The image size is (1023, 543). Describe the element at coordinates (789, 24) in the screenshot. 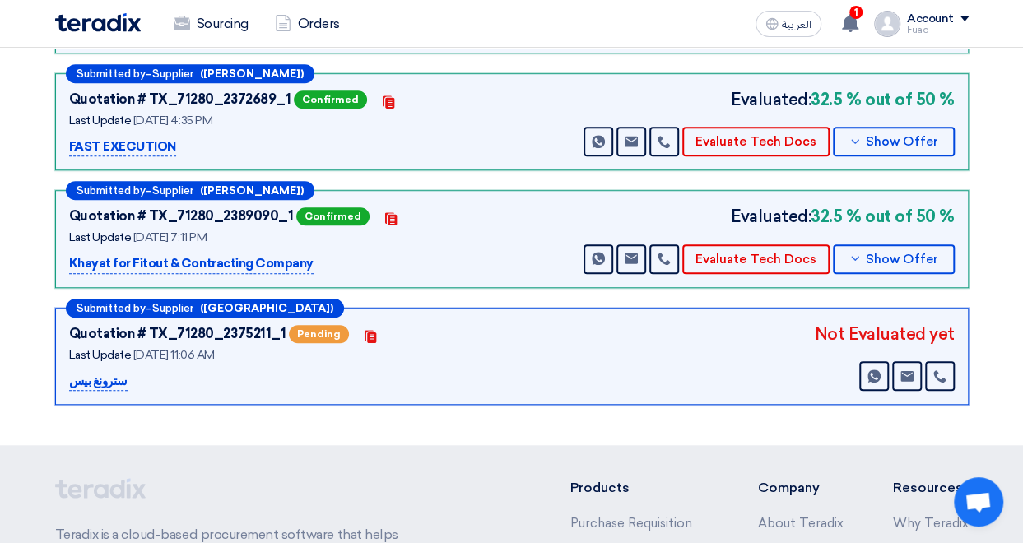

I see `button: العربية` at that location.